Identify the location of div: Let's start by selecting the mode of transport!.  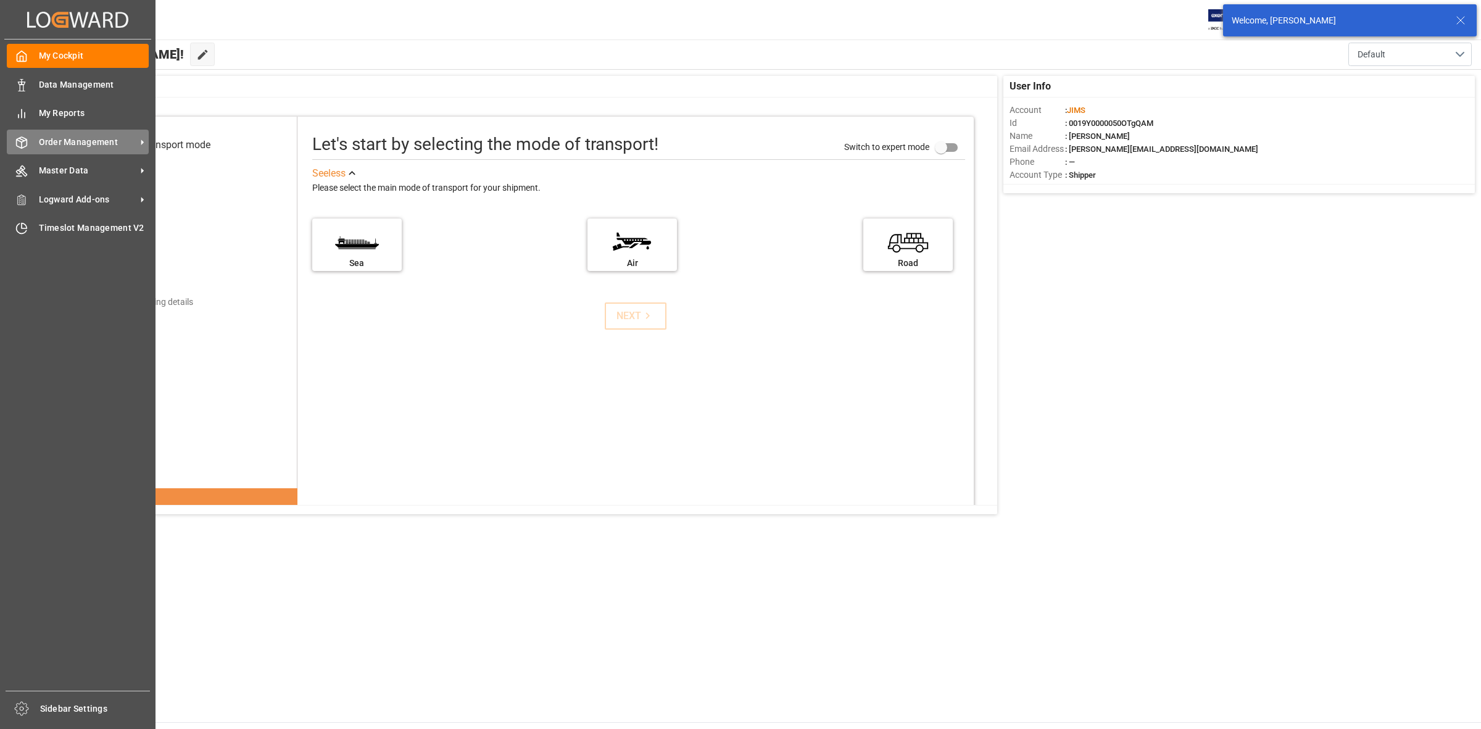
(485, 144).